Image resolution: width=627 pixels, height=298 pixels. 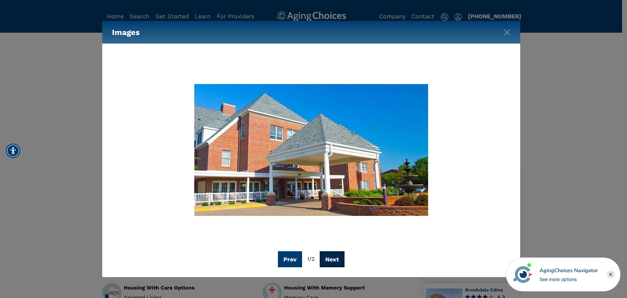 I want to click on button: Next, so click(x=332, y=259).